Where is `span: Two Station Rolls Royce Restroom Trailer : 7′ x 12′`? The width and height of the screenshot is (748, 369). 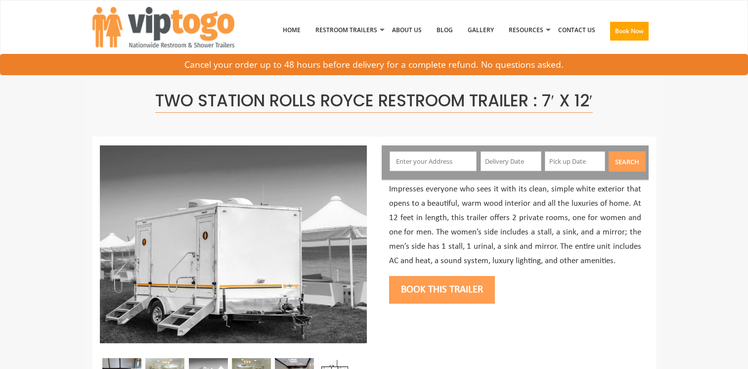 span: Two Station Rolls Royce Restroom Trailer : 7′ x 12′ is located at coordinates (374, 101).